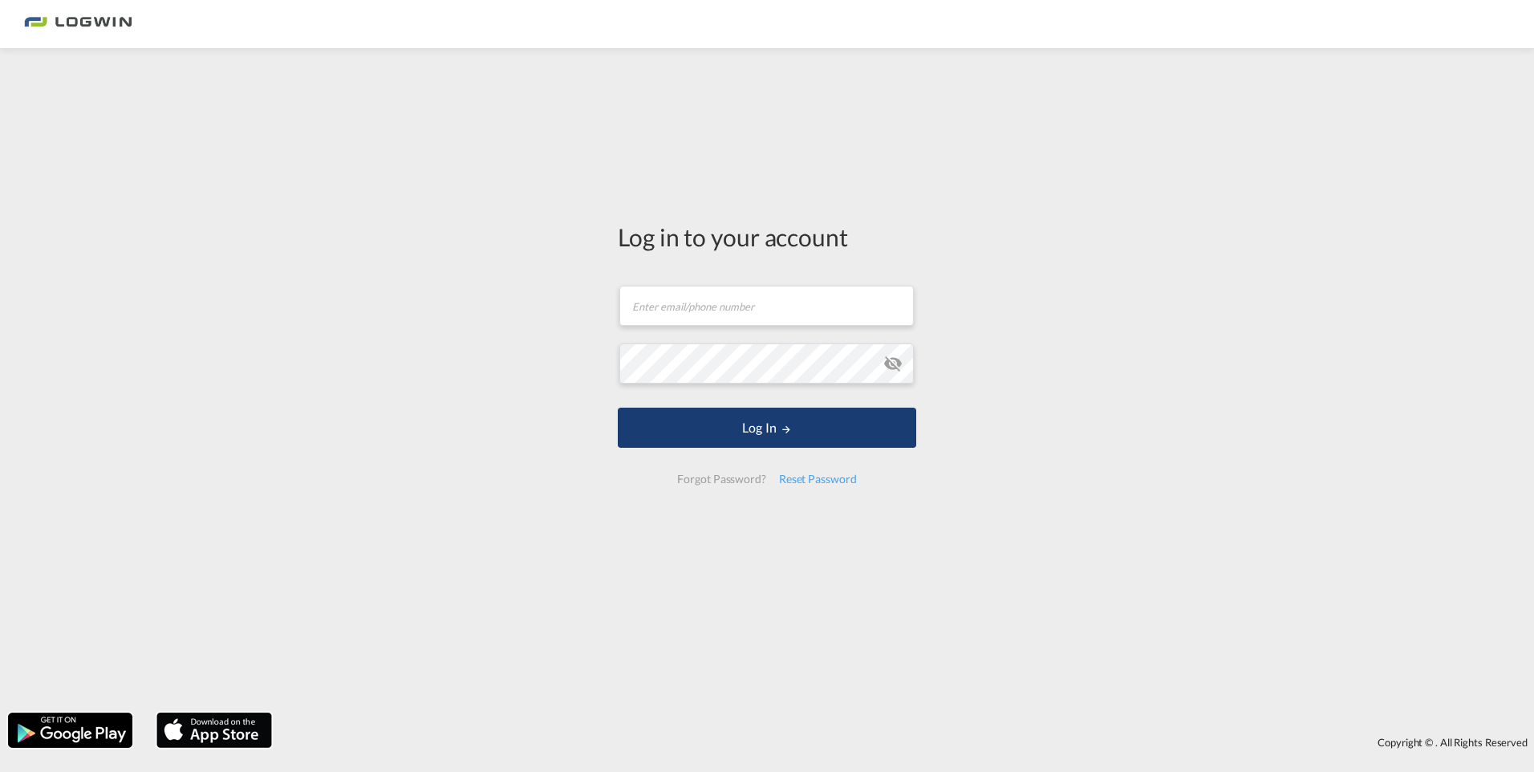 This screenshot has width=1534, height=772. Describe the element at coordinates (817, 479) in the screenshot. I see `div: Reset Password` at that location.